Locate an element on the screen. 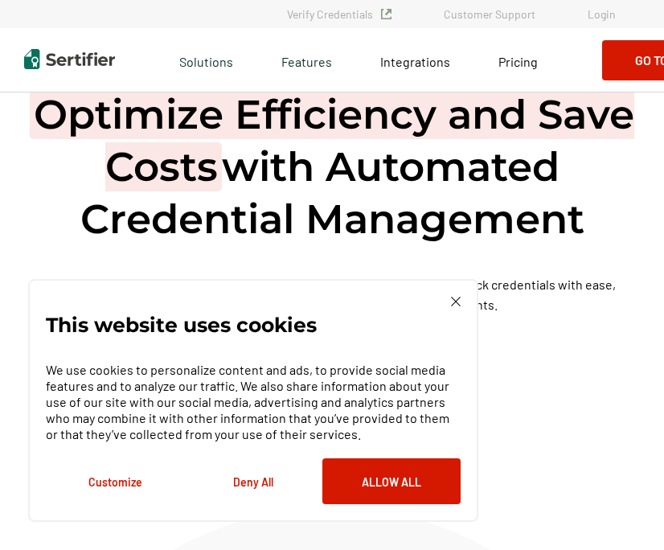 This screenshot has width=664, height=550. h1: with Automated Credential Management is located at coordinates (332, 166).